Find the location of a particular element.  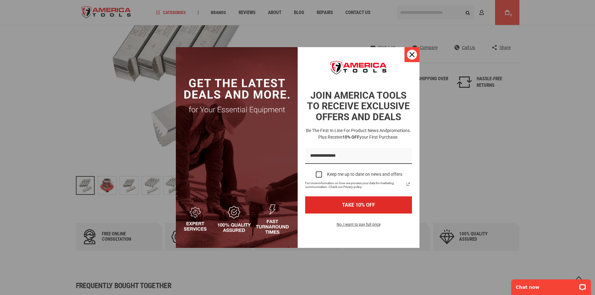

strong: 10% OFF is located at coordinates (351, 137).